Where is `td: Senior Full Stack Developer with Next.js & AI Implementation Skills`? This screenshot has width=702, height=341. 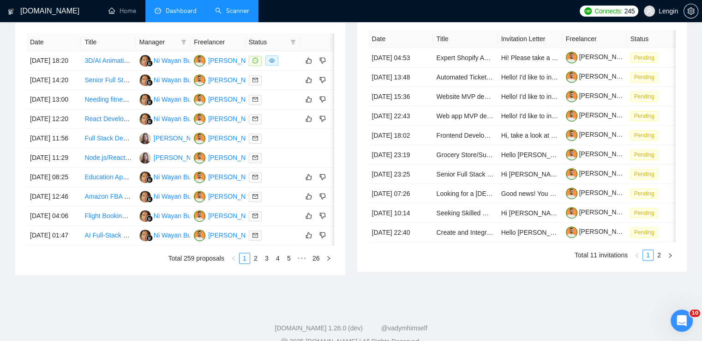 td: Senior Full Stack Developer with Next.js & AI Implementation Skills is located at coordinates (108, 80).